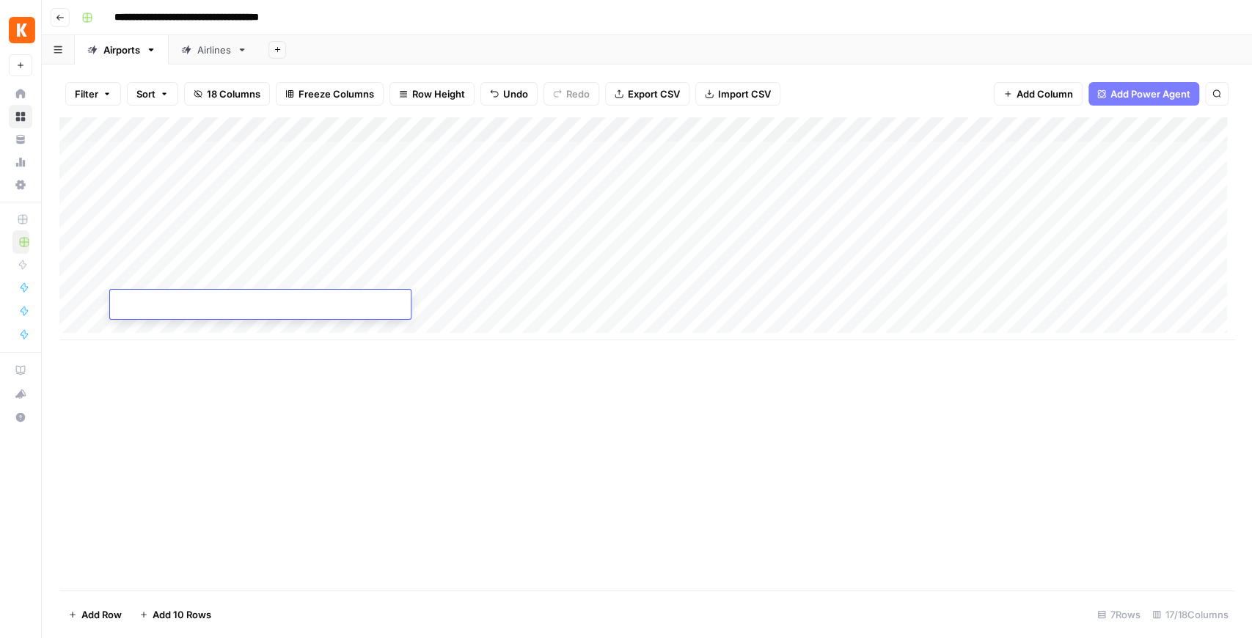  Describe the element at coordinates (214, 50) in the screenshot. I see `div: Airlines` at that location.